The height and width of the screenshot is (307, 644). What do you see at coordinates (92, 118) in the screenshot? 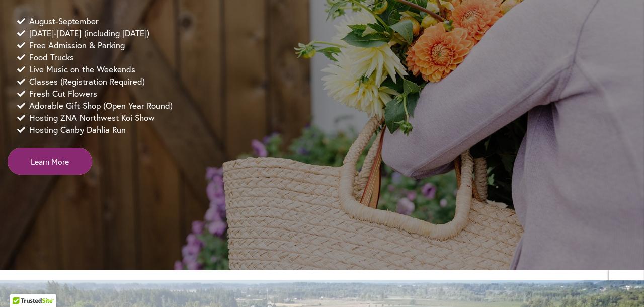
I see `span: Hosting ZNA Northwest Koi Show` at bounding box center [92, 118].